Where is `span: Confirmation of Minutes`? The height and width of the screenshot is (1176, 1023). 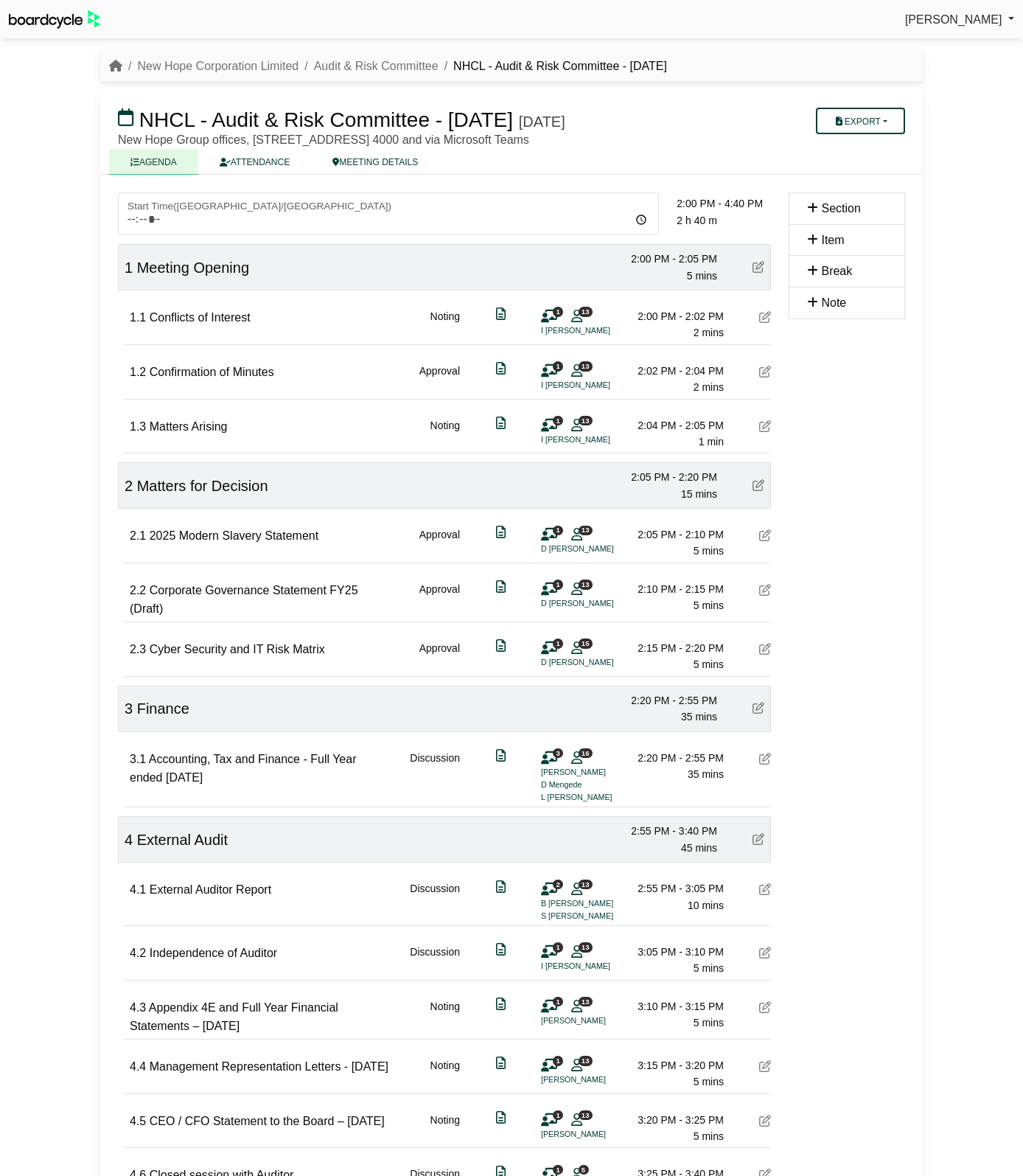 span: Confirmation of Minutes is located at coordinates (211, 371).